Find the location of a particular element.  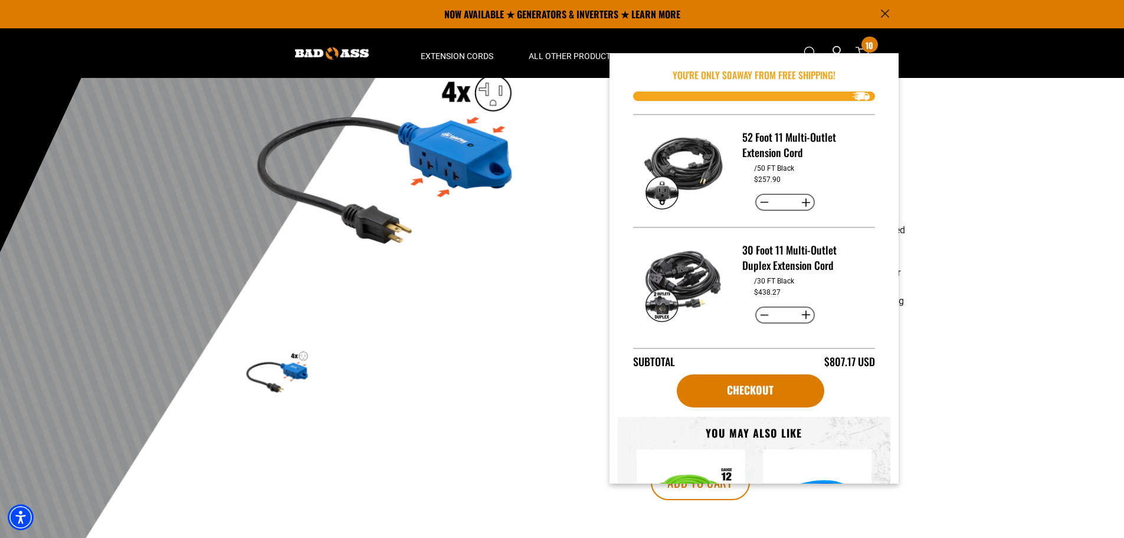

h3: 30 Foot 11 Multi-Outlet Duplex Extension Cord is located at coordinates (804, 257).